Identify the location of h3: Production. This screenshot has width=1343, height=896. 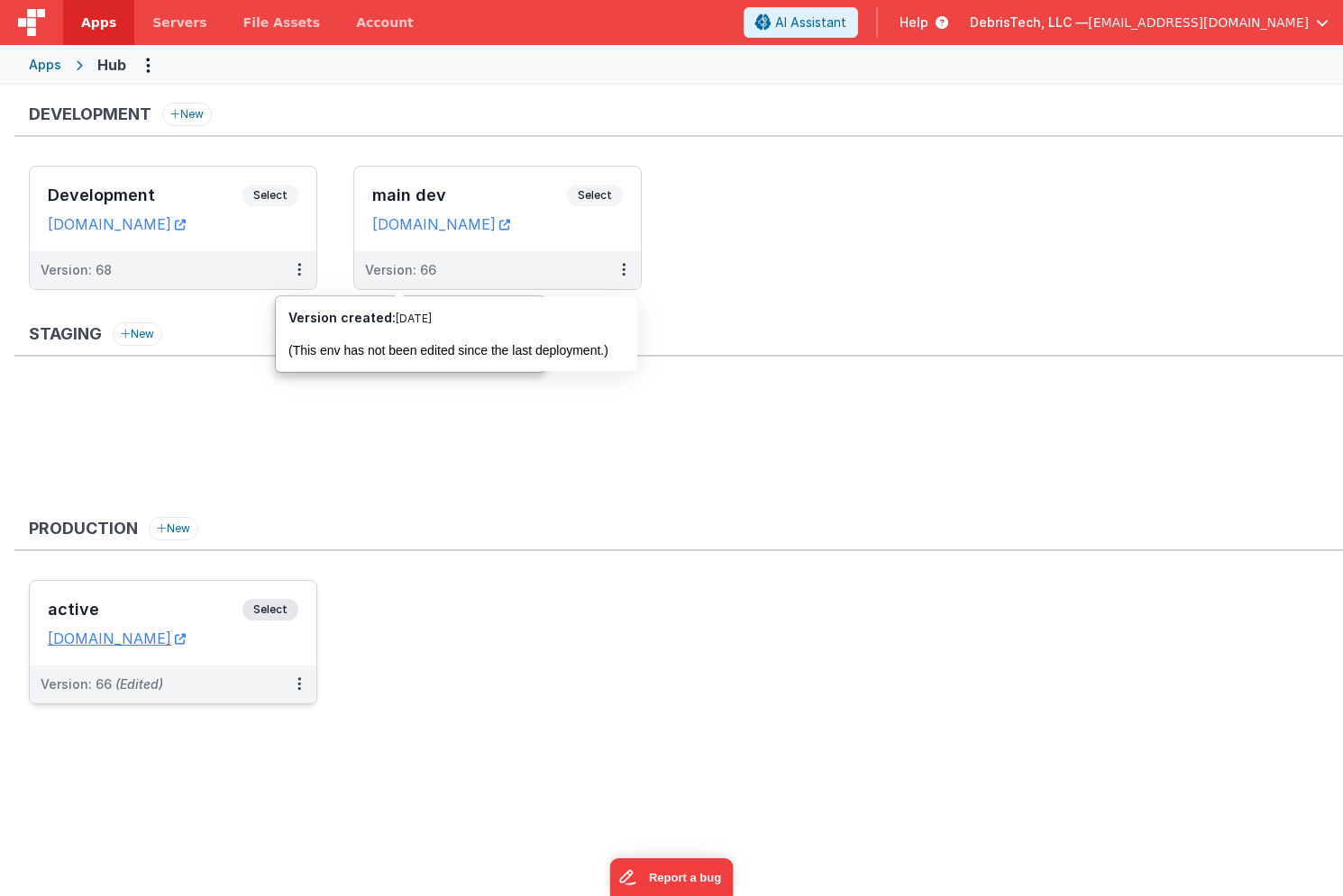
(83, 529).